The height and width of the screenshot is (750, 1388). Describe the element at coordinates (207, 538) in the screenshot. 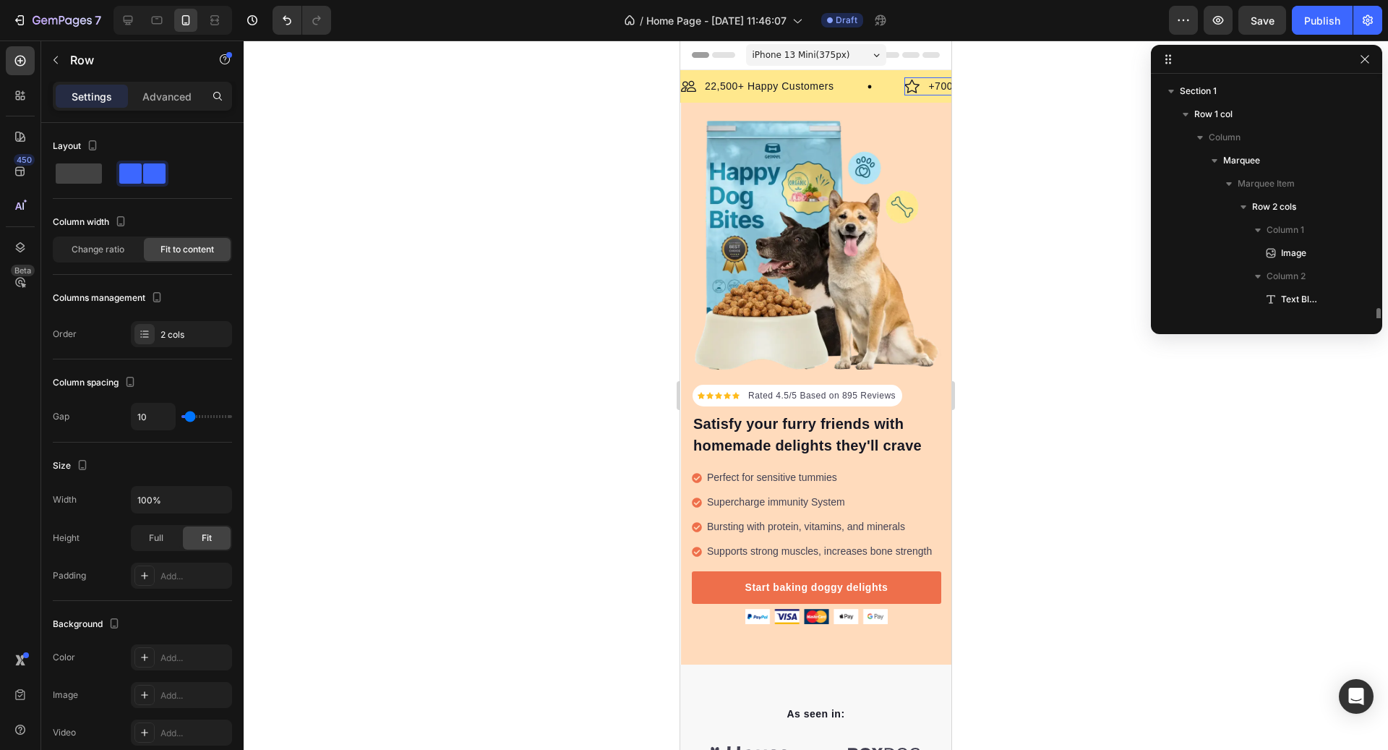

I see `span: Fit` at that location.